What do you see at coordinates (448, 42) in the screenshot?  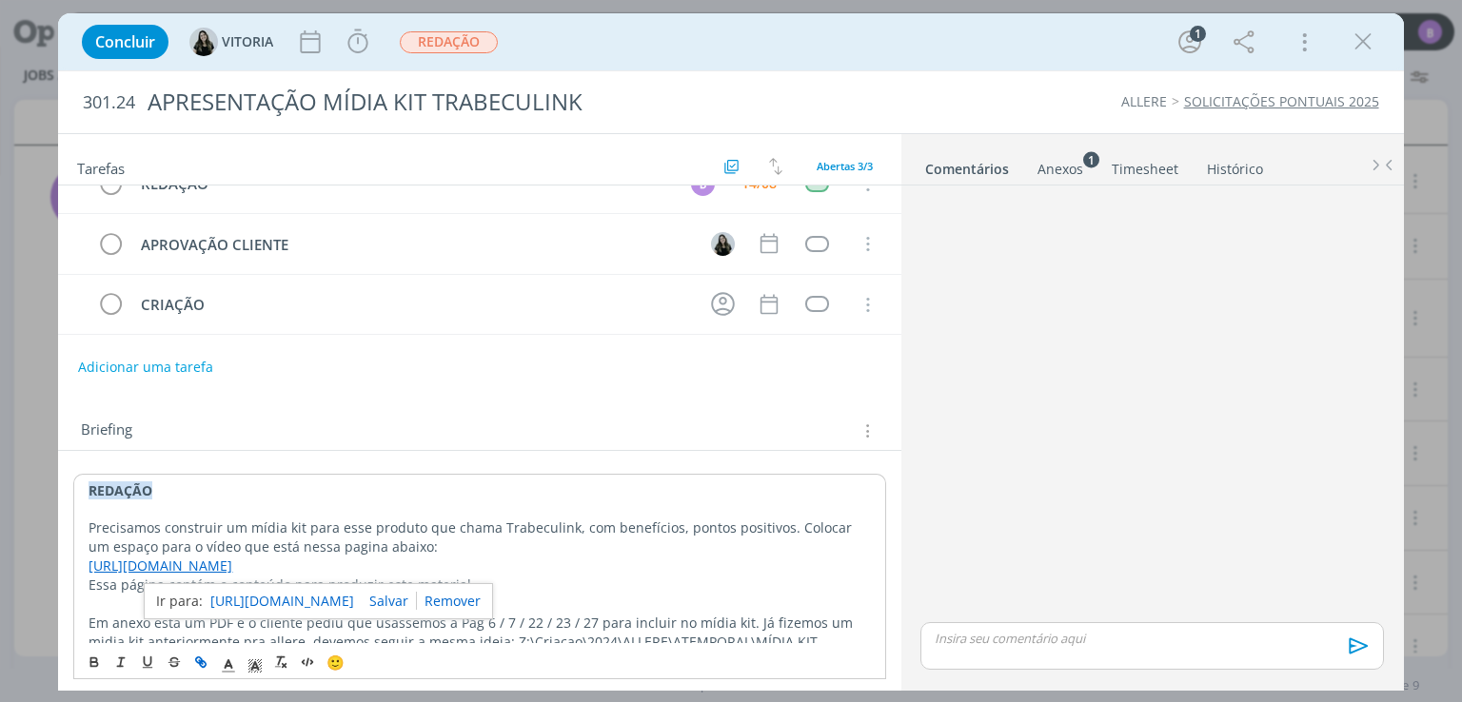 I see `button: REDAÇÃO` at bounding box center [448, 42].